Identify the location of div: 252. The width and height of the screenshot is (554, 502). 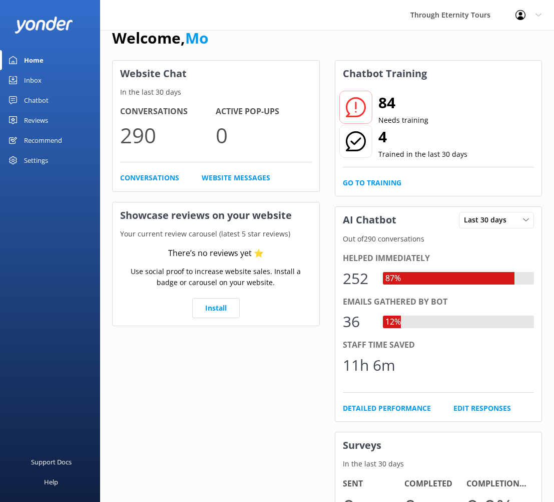
(358, 278).